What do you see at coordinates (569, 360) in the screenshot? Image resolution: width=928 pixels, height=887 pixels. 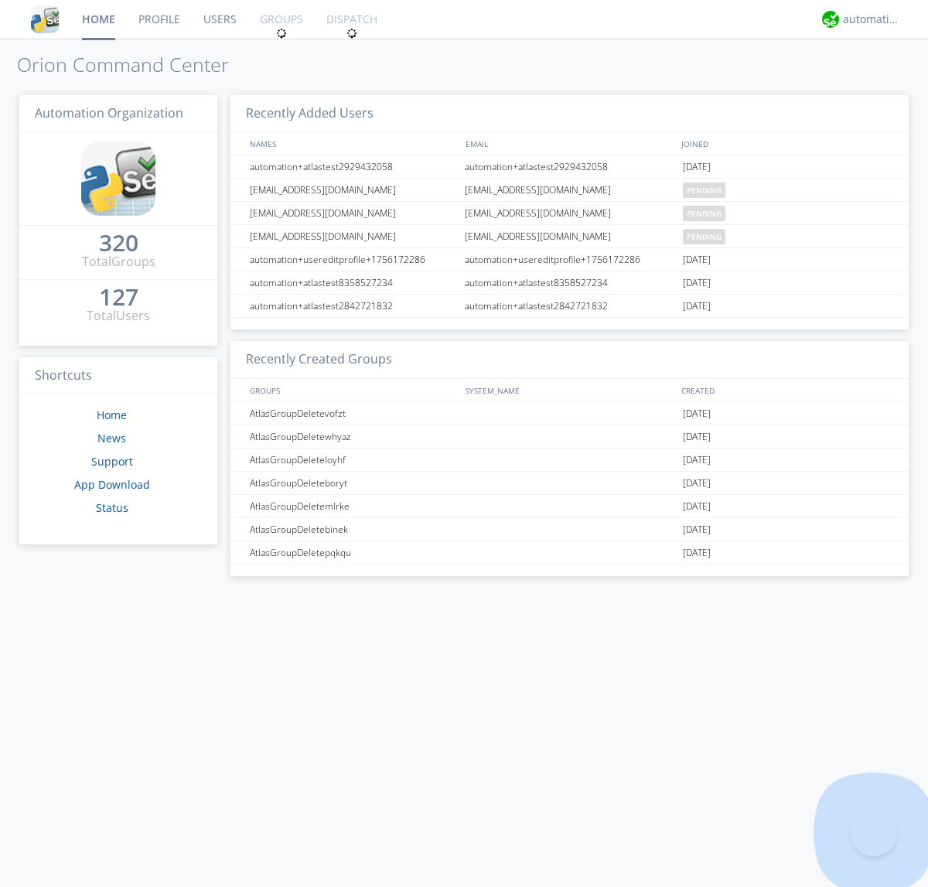 I see `h3: Recently Created Groups` at bounding box center [569, 360].